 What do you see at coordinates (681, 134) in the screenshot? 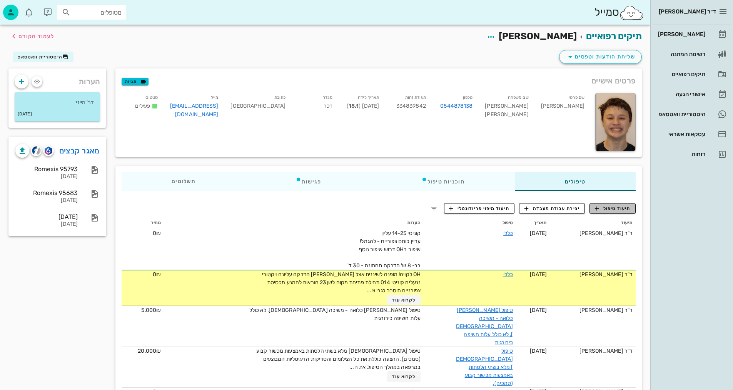
I see `div: עסקאות אשראי` at bounding box center [681, 134].